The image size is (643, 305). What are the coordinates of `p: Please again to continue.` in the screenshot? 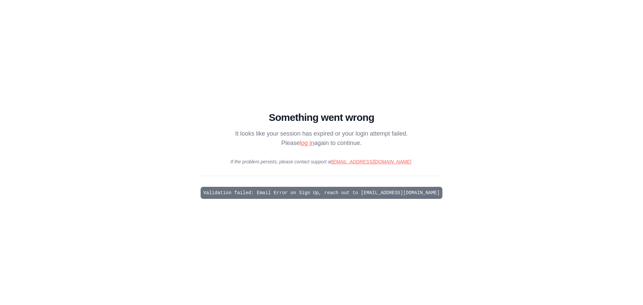 It's located at (322, 143).